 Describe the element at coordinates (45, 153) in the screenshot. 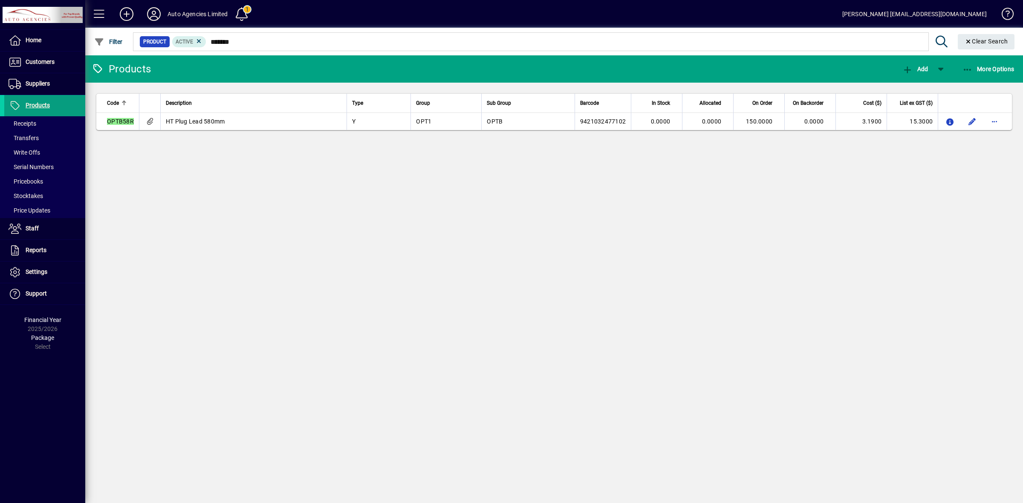

I see `a: Write Offs` at that location.